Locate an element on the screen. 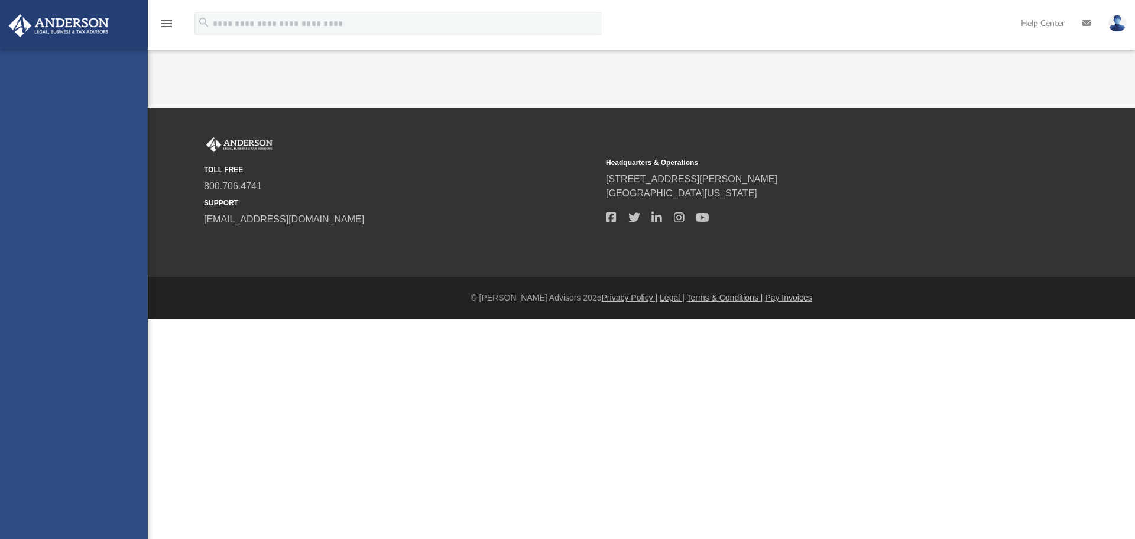 The image size is (1135, 539). i: search is located at coordinates (204, 22).